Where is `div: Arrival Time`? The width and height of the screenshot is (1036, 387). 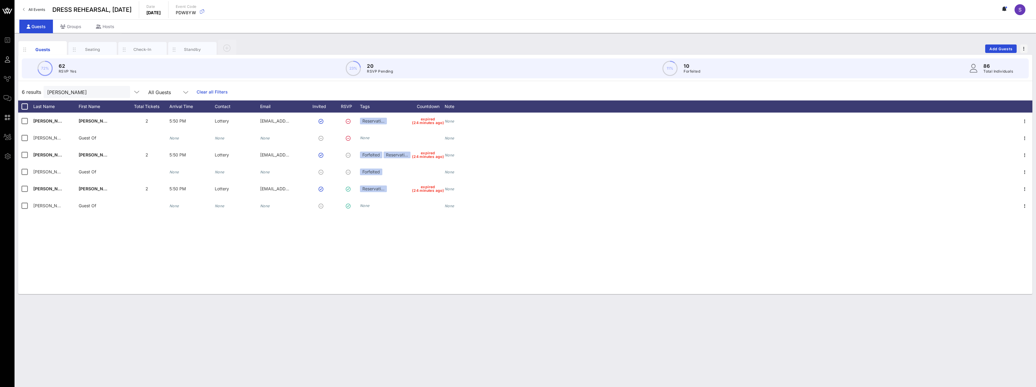 div: Arrival Time is located at coordinates (192, 106).